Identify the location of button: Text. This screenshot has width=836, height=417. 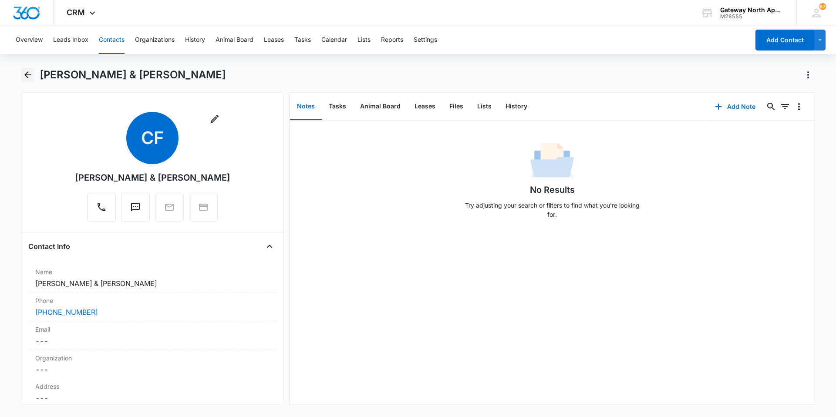
(135, 207).